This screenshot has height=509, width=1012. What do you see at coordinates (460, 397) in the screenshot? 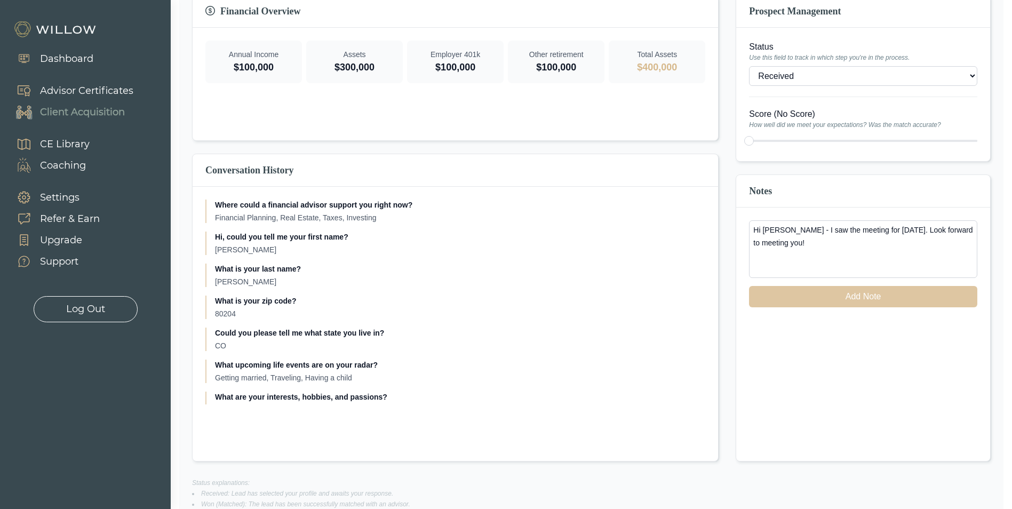
I see `p: What are your interests, hobbies, and passions?` at bounding box center [460, 397].